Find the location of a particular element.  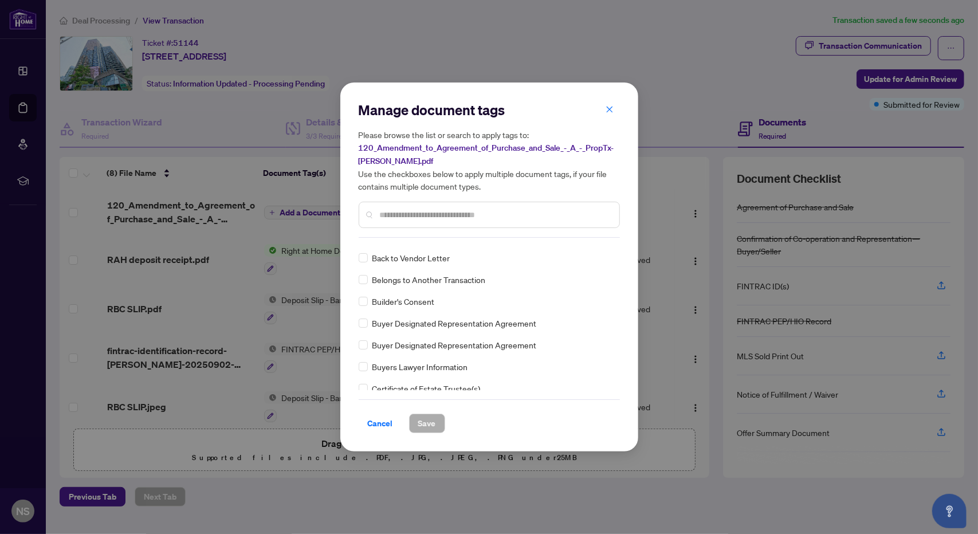

span: Cancel is located at coordinates (381, 424).